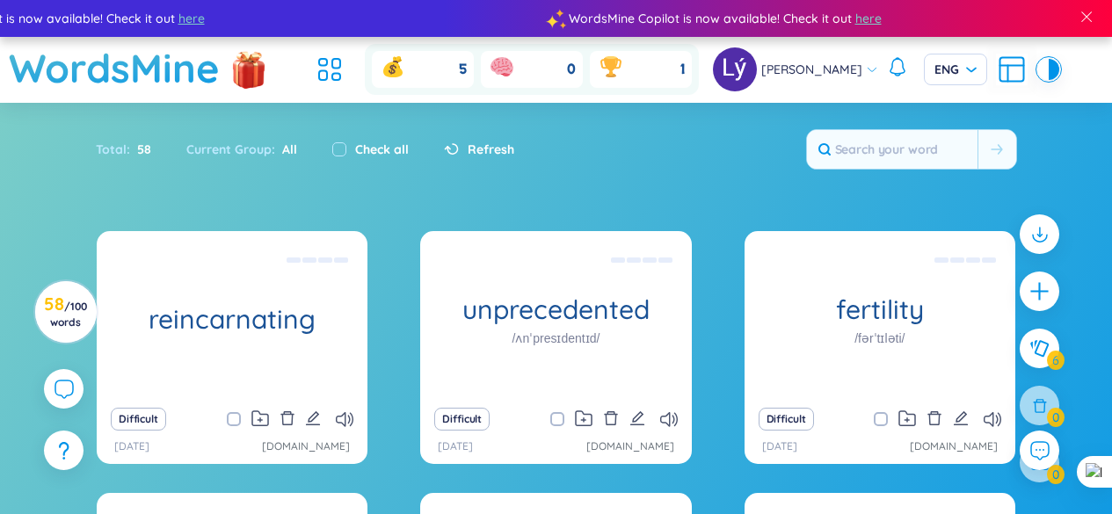  I want to click on img: flashSalesIcon.a7f4f837.png, so click(249, 69).